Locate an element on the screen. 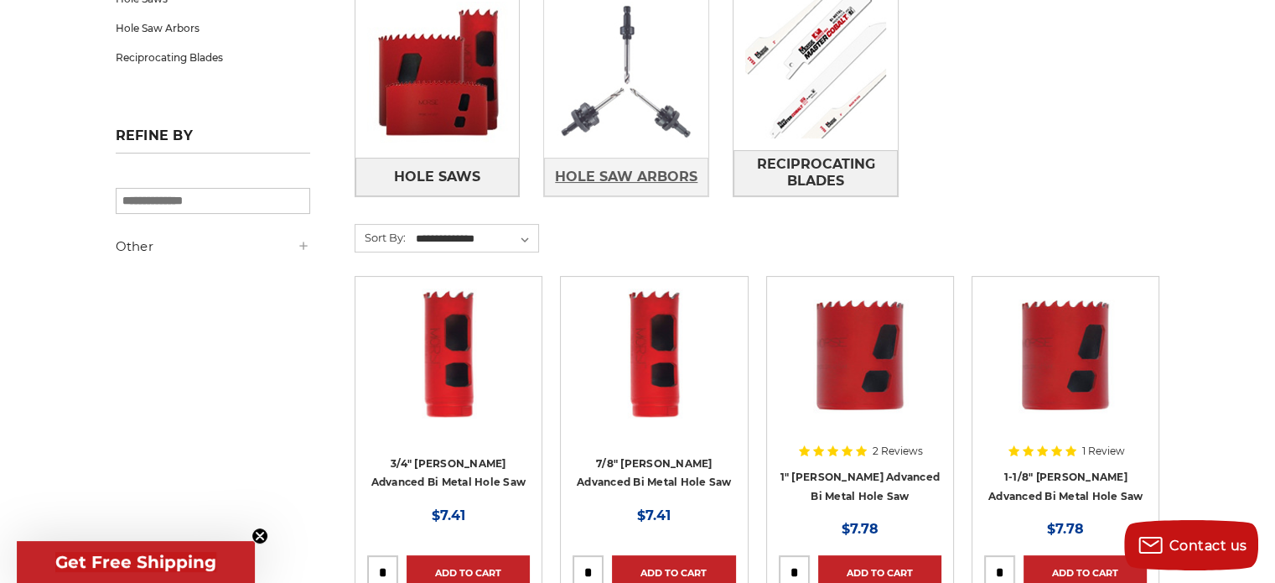 This screenshot has height=583, width=1275. img: 7/8" Morse Advanced Bi Metal Hole Saw is located at coordinates (654, 356).